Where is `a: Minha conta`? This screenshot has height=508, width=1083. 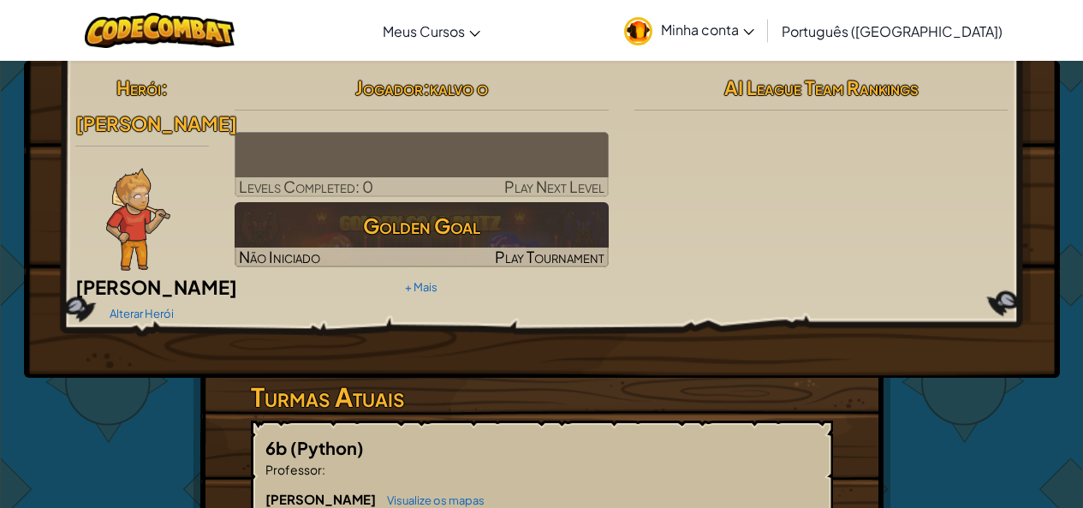 a: Minha conta is located at coordinates (689, 30).